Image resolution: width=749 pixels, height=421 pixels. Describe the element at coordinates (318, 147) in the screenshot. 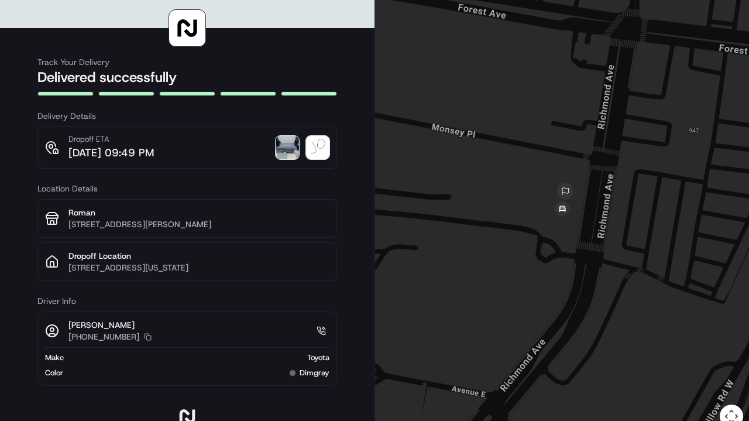

I see `img: signature_proof_of_delivery image` at that location.